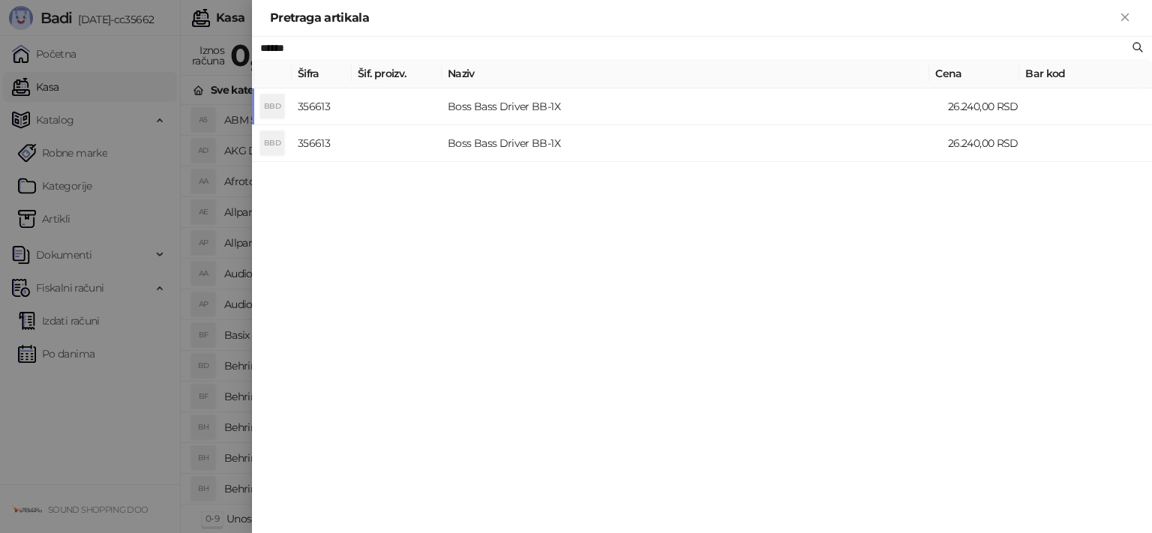 This screenshot has height=533, width=1152. I want to click on div: Pretraga artikala, so click(693, 18).